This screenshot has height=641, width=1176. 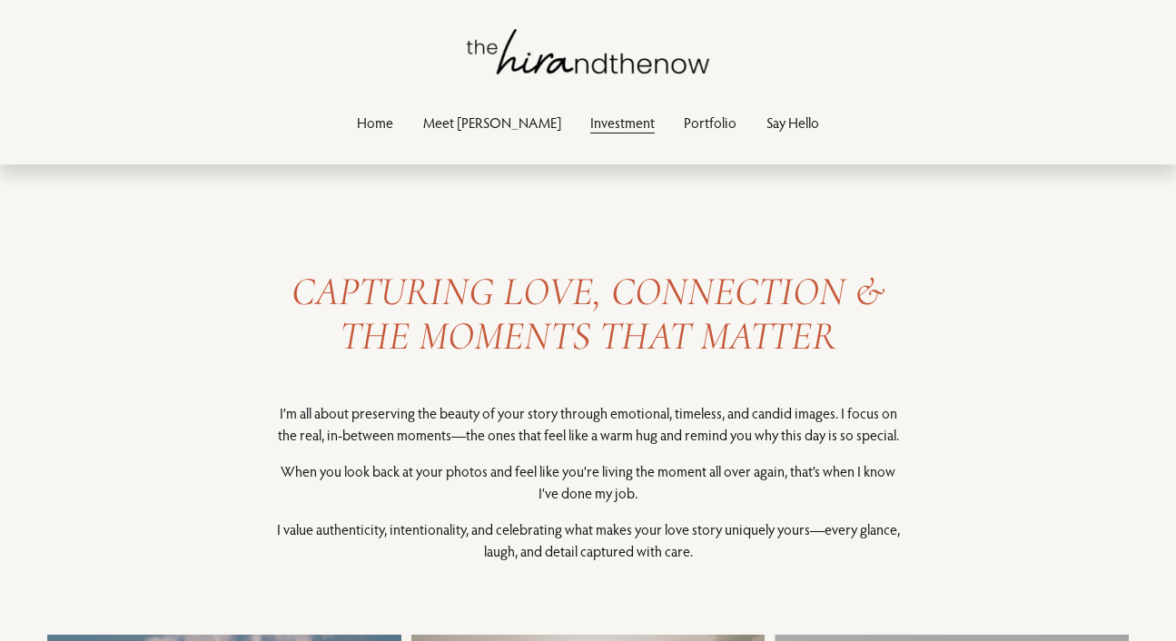 I want to click on p: When you look back at your photos and feel like you’re living the moment all over again, that’s w..., so click(x=588, y=482).